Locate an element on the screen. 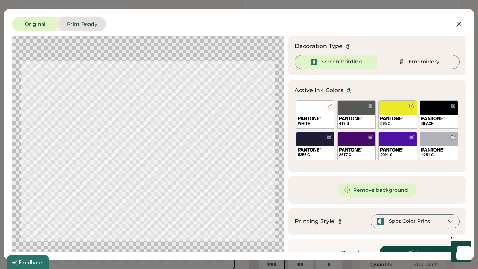 This screenshot has height=269, width=478. div: Decoration Type is located at coordinates (319, 46).